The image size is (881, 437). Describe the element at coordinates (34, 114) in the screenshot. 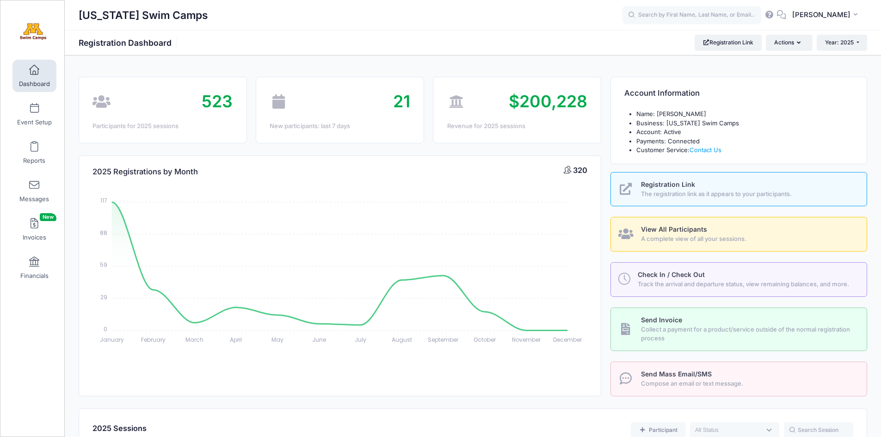

I see `a: Event Setup` at that location.